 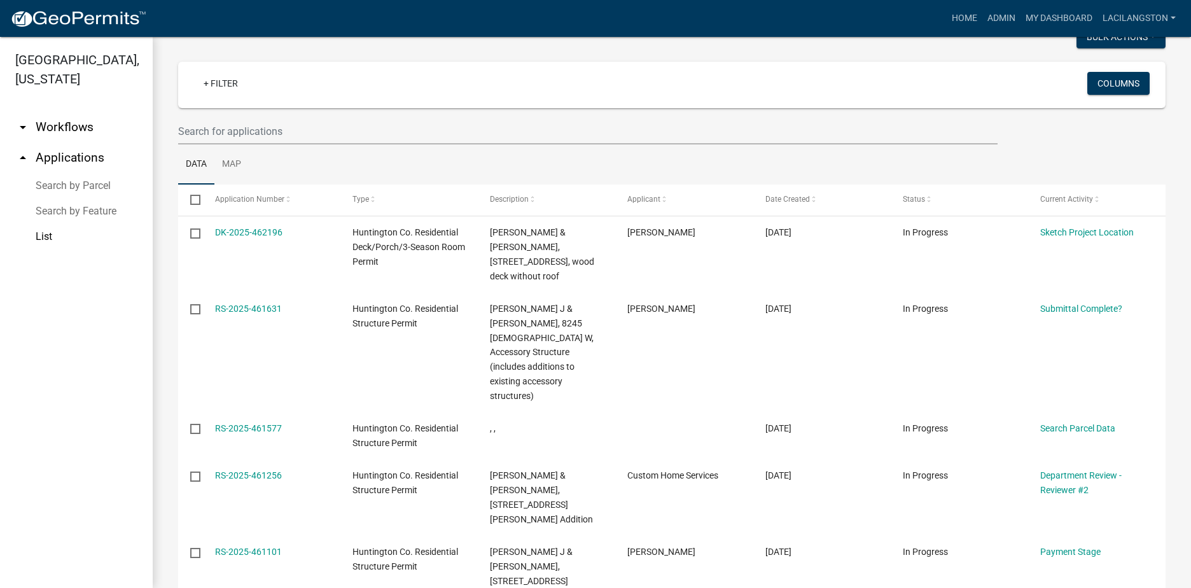 I want to click on datatable-header-cell: Current Activity, so click(x=1097, y=200).